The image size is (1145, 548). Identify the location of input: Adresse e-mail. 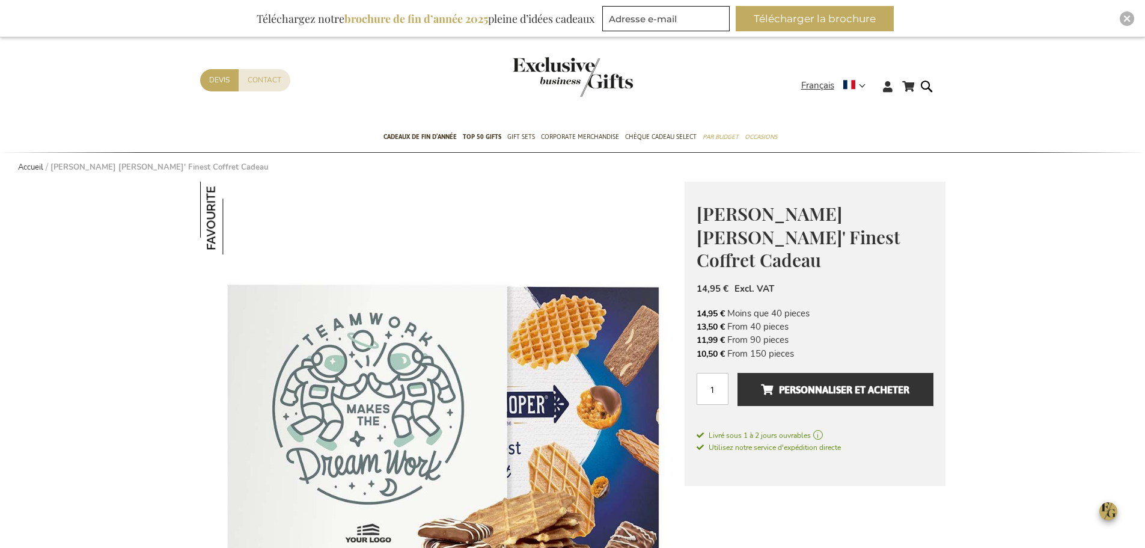
(666, 19).